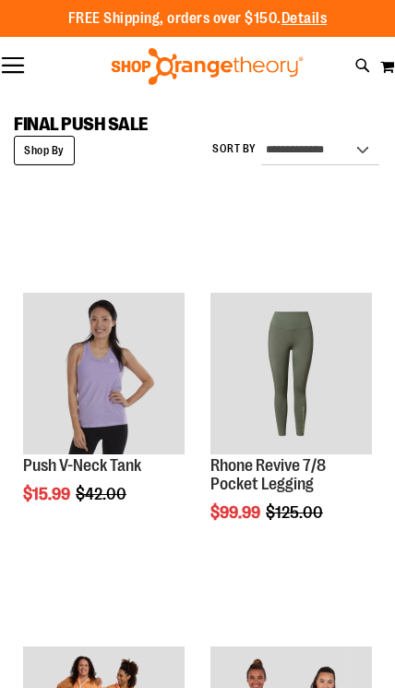  What do you see at coordinates (44, 151) in the screenshot?
I see `strong: Shop By` at bounding box center [44, 151].